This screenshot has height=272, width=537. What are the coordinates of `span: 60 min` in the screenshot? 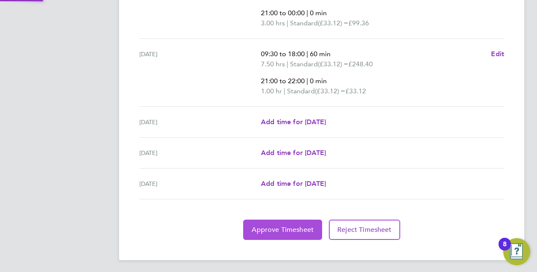 It's located at (320, 54).